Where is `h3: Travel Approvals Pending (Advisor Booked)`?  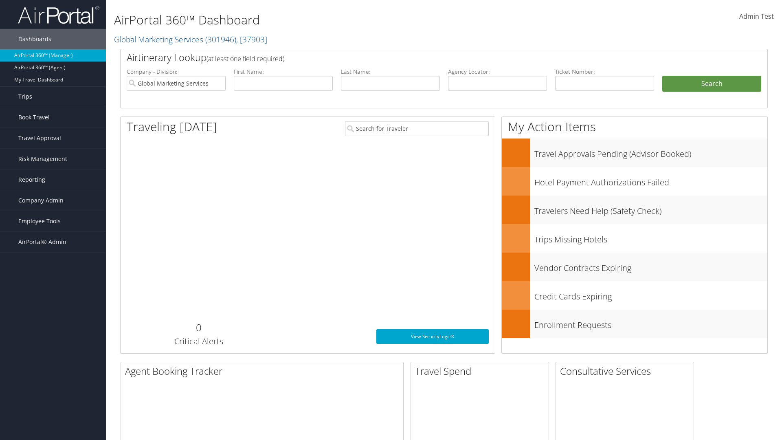
h3: Travel Approvals Pending (Advisor Booked) is located at coordinates (651, 152).